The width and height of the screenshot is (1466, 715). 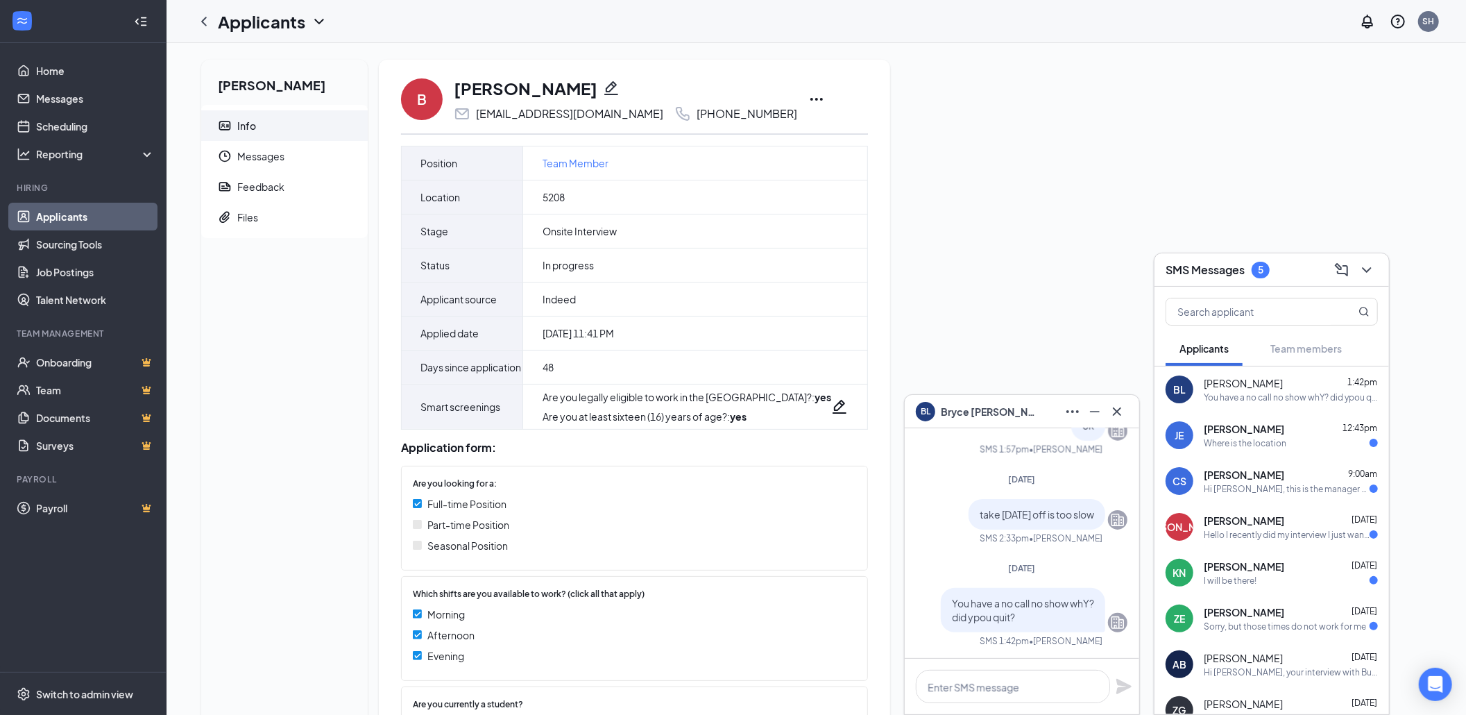 I want to click on h3: SMS Messages, so click(x=1205, y=270).